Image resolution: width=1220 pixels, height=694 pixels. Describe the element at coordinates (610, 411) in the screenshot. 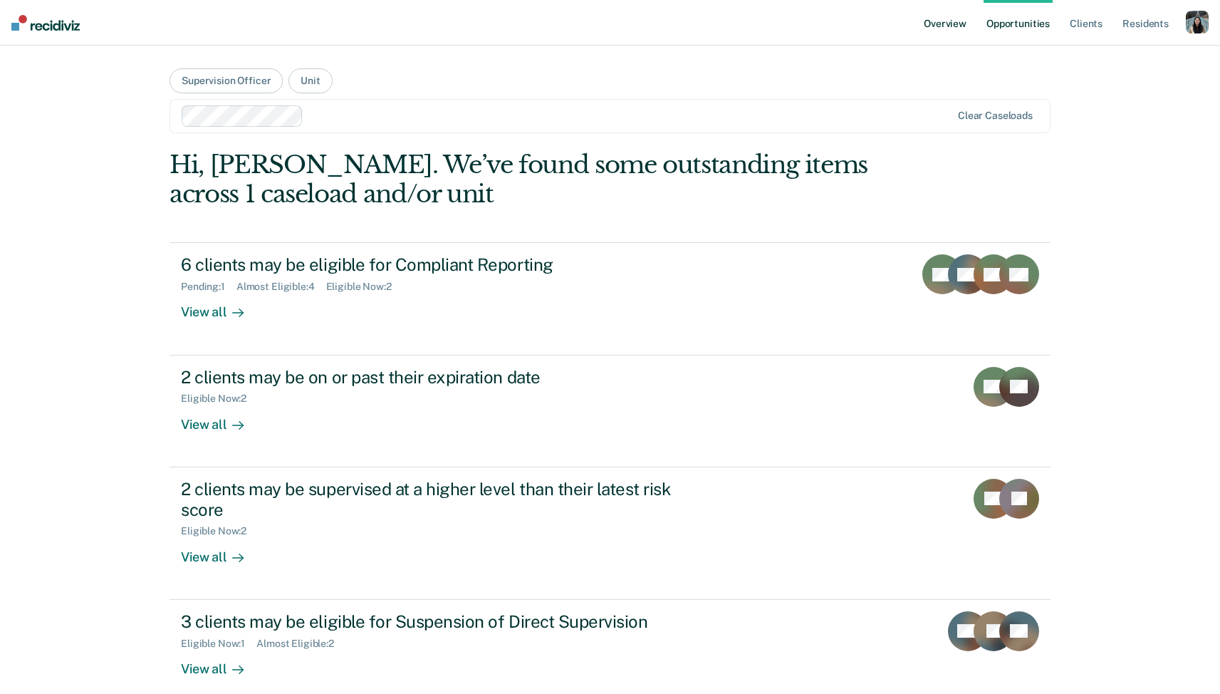

I see `a: 2 clients may be on or past their expiration dateEligible Now:2View all` at that location.